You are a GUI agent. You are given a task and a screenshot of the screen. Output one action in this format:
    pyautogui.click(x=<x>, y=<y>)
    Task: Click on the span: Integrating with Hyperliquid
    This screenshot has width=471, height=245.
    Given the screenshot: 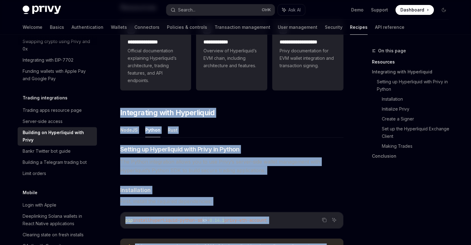 What is the action you would take?
    pyautogui.click(x=167, y=113)
    